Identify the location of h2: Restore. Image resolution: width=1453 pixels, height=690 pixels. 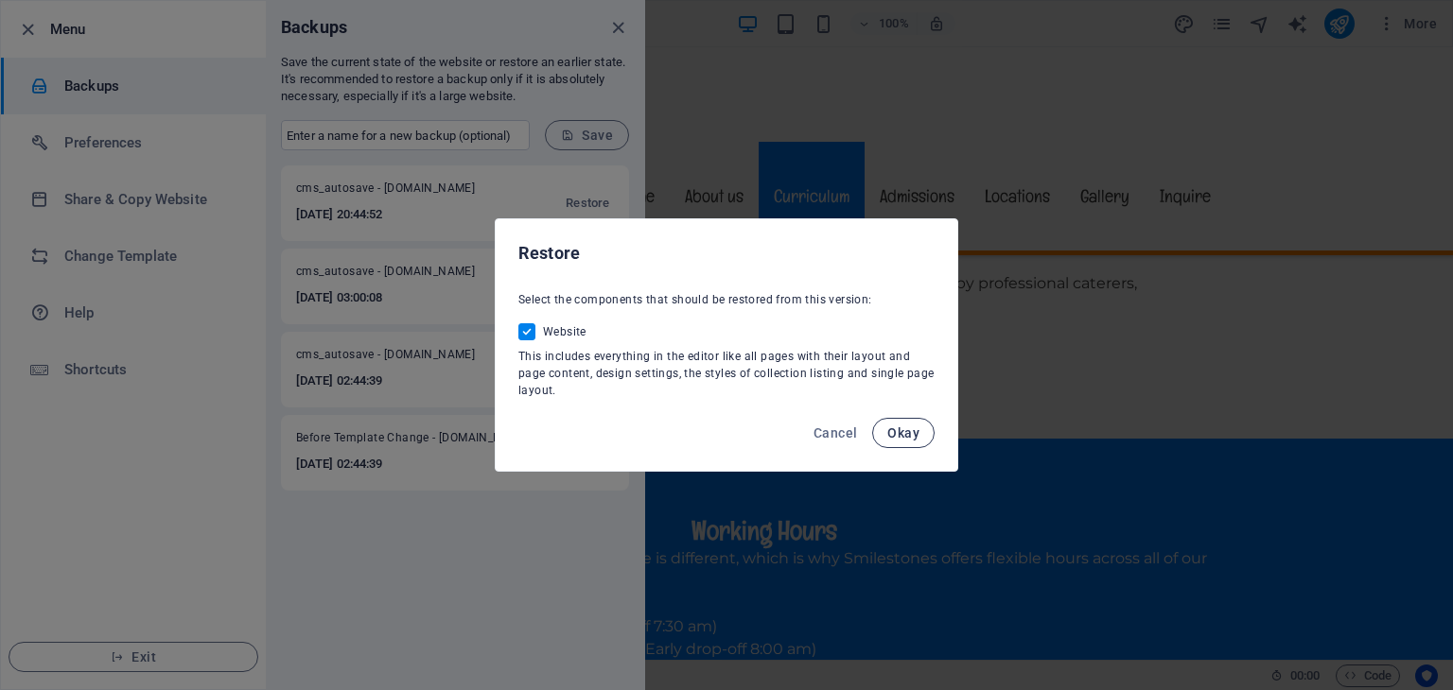
(726, 253).